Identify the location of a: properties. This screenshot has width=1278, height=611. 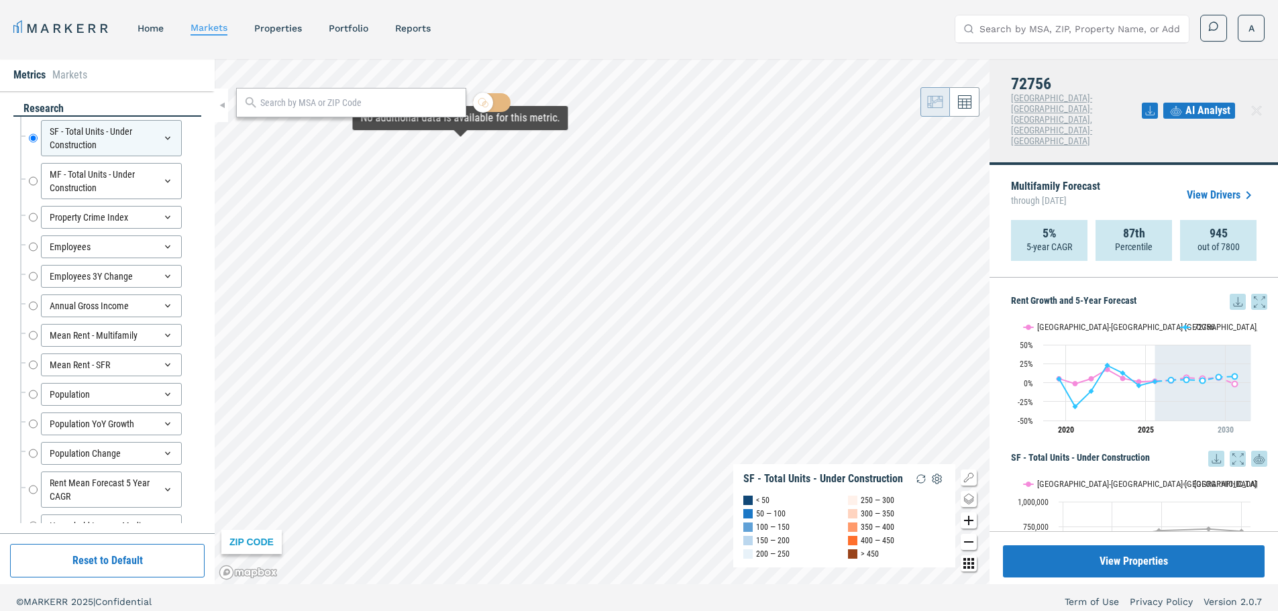
(278, 28).